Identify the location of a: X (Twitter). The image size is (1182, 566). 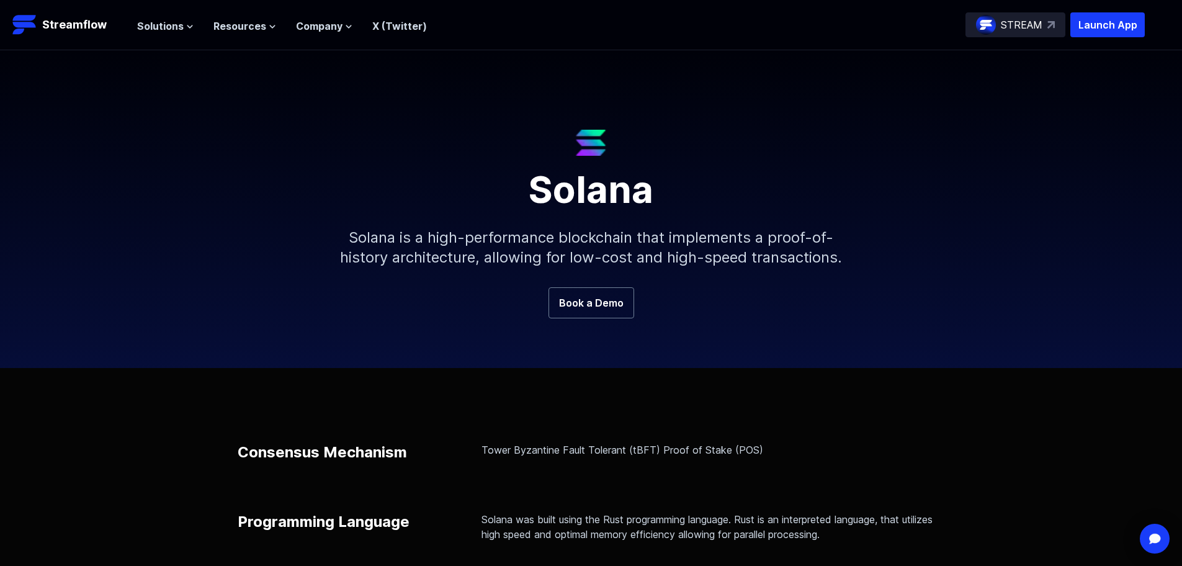
(399, 26).